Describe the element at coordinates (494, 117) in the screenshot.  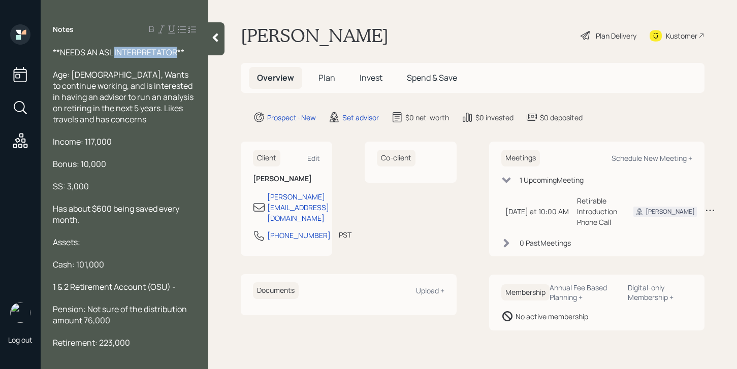
I see `div: $0 invested` at that location.